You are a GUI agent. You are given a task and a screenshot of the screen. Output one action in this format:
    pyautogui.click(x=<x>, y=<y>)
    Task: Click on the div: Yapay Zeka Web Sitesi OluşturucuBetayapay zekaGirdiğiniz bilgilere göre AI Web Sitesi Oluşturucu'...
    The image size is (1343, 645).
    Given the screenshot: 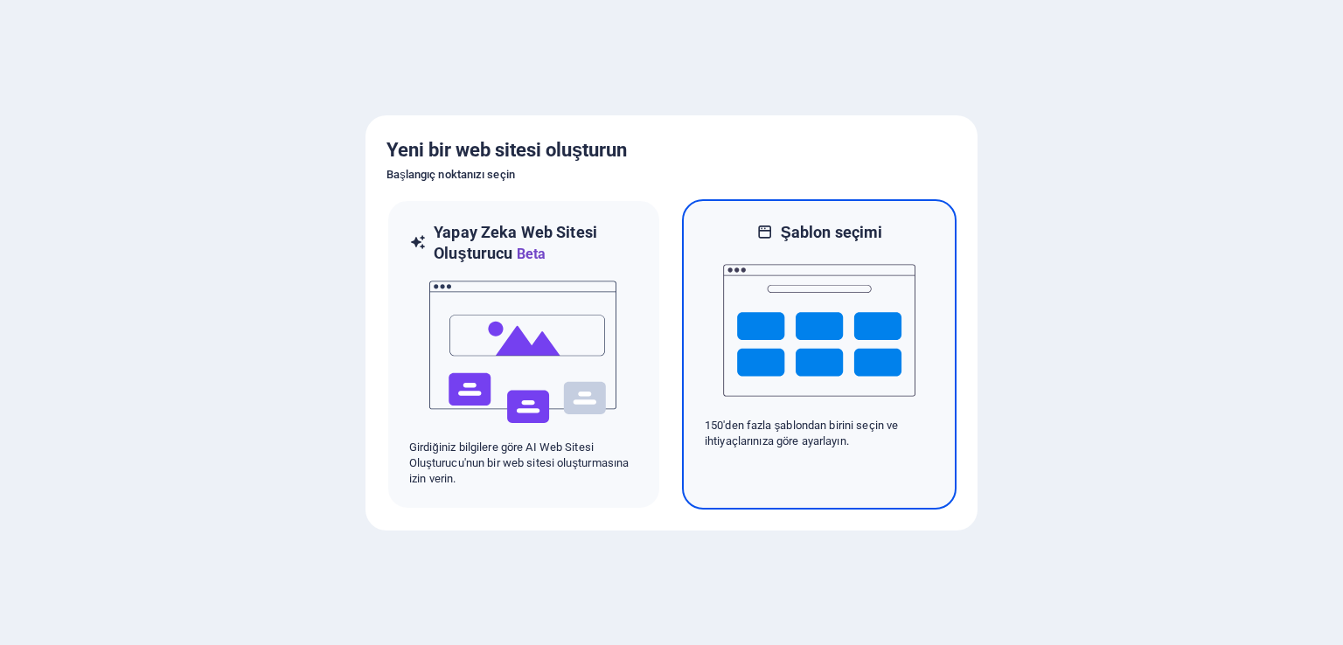 What is the action you would take?
    pyautogui.click(x=524, y=354)
    